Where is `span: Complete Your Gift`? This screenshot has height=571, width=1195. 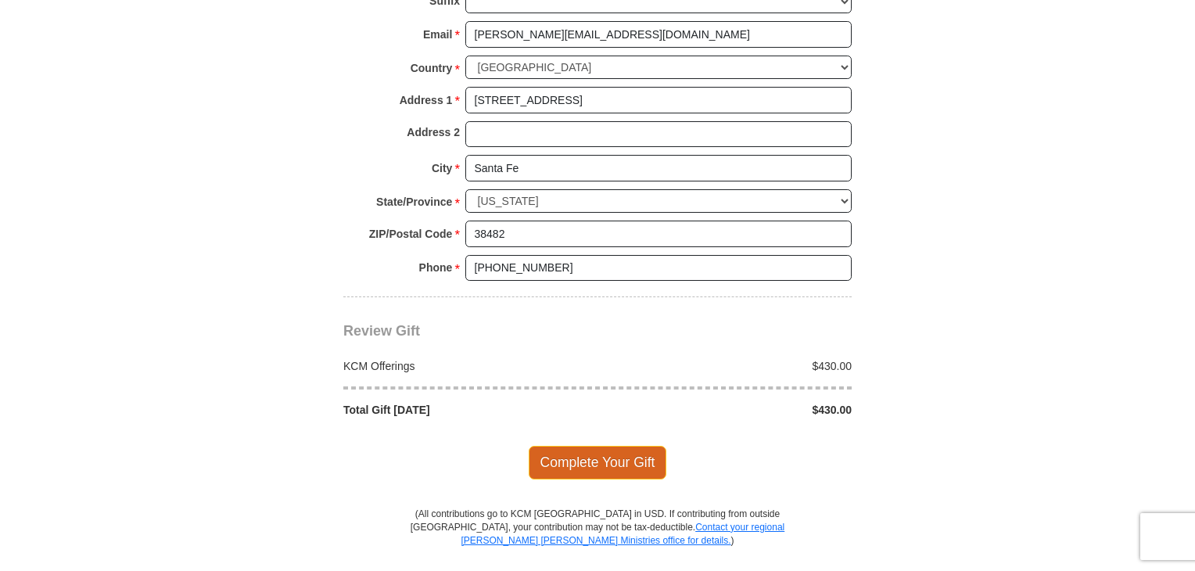 span: Complete Your Gift is located at coordinates (598, 462).